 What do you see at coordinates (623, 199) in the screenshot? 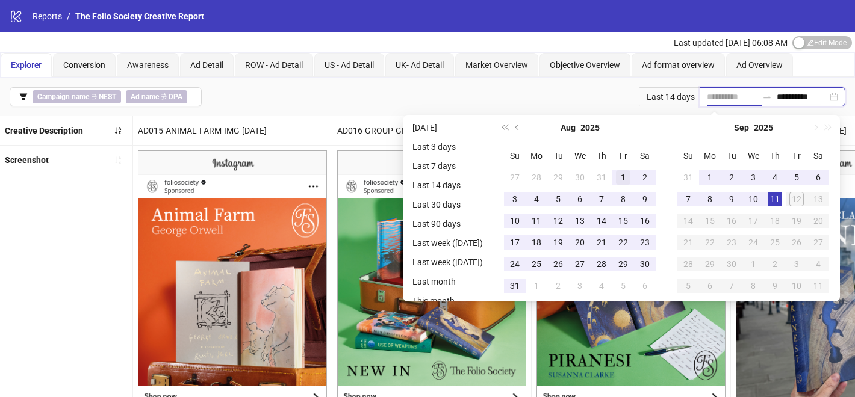
I see `div: 8` at bounding box center [623, 199].